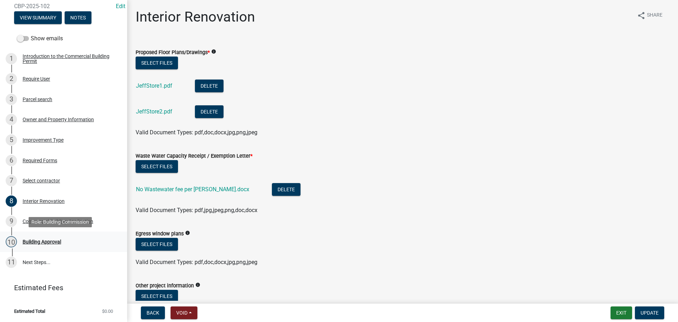 The width and height of the screenshot is (678, 322). Describe the element at coordinates (165, 286) in the screenshot. I see `label: Other project information` at that location.